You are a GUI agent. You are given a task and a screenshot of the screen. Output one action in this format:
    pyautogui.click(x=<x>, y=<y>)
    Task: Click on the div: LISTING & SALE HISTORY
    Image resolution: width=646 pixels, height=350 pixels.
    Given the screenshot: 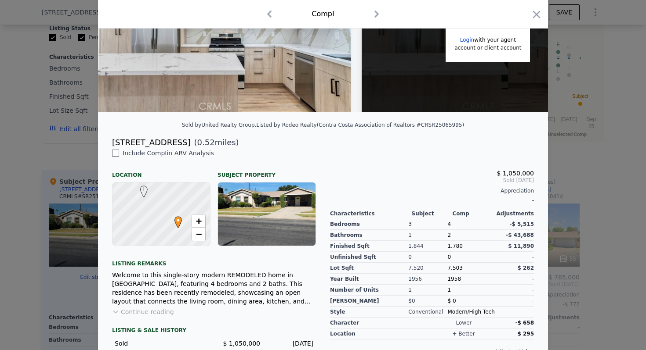 What is the action you would take?
    pyautogui.click(x=214, y=332)
    